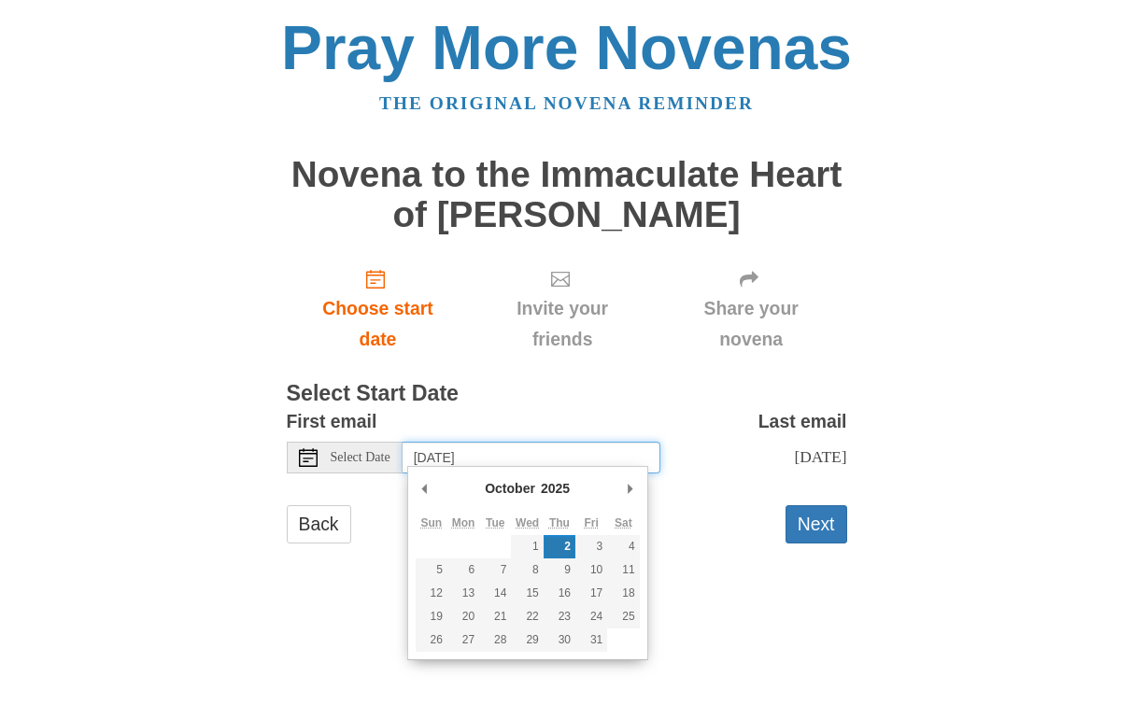 This screenshot has width=1133, height=705. Describe the element at coordinates (802, 421) in the screenshot. I see `label: Last email` at that location.